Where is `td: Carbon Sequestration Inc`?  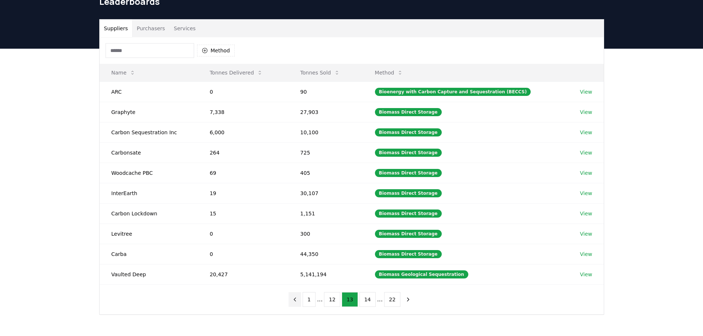 td: Carbon Sequestration Inc is located at coordinates (149, 132).